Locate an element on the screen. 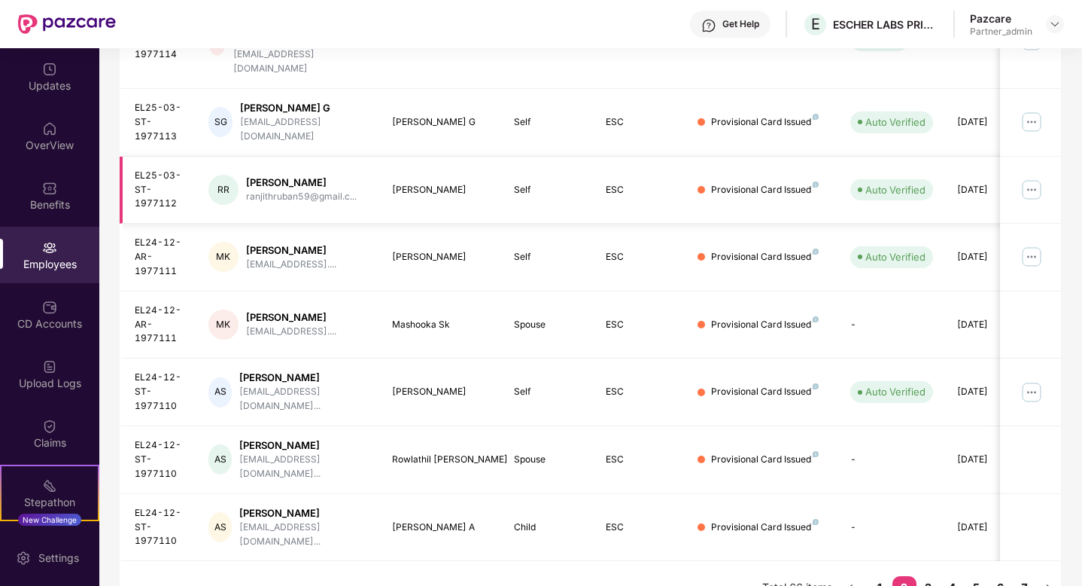 This screenshot has height=586, width=1082. div: Partner_admin is located at coordinates (1001, 32).